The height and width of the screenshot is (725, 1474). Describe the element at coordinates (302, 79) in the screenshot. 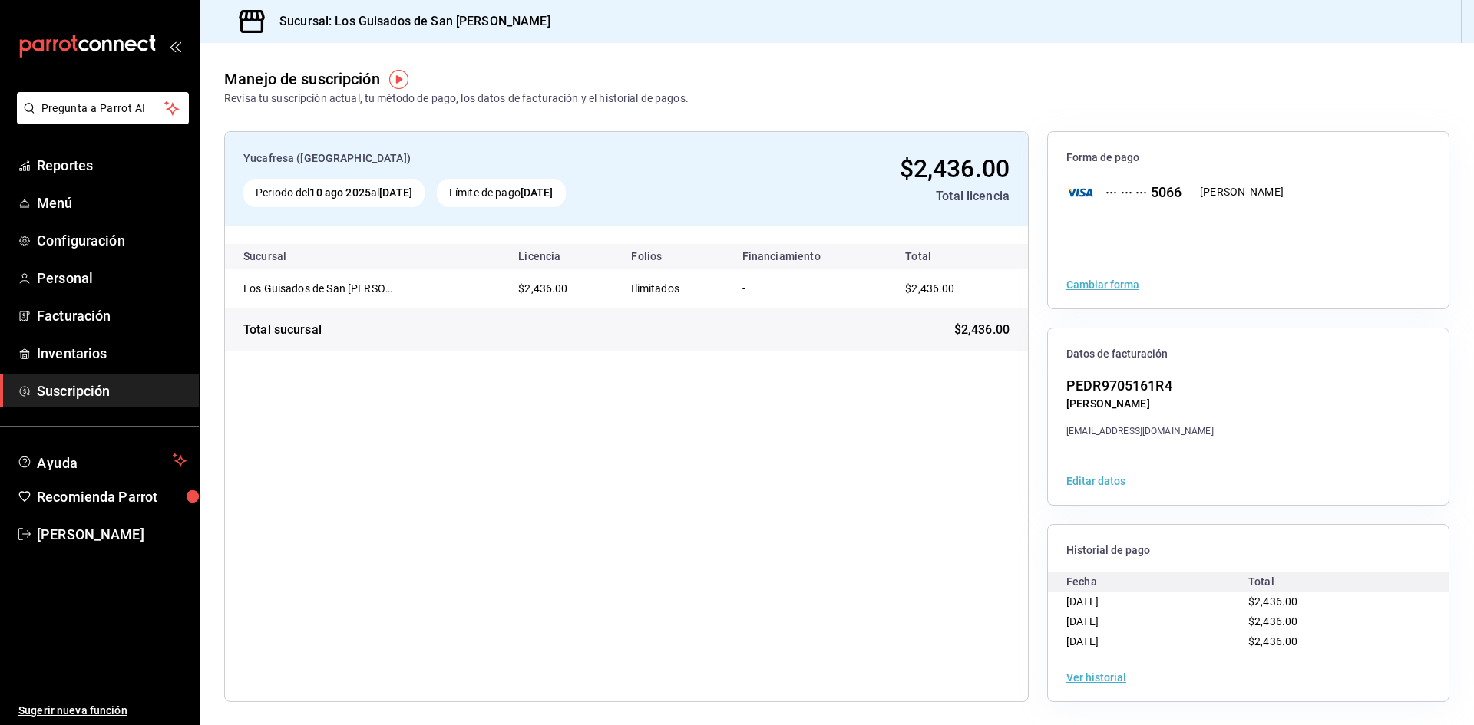

I see `div: Manejo de suscripción` at that location.